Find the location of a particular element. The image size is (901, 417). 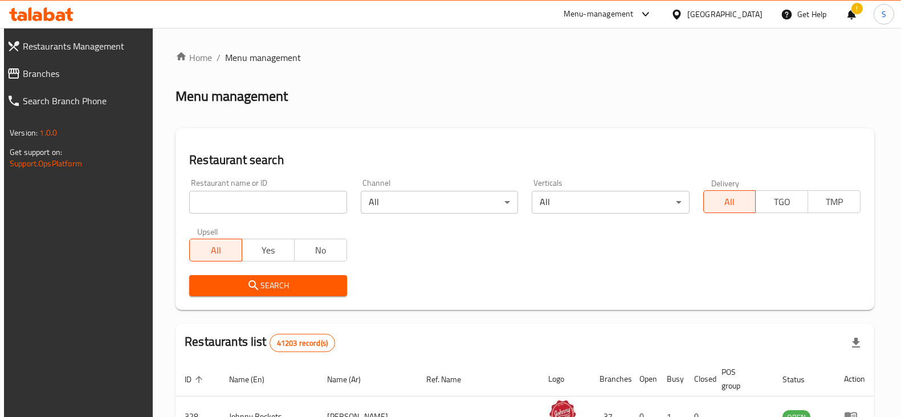

span: TGO is located at coordinates (782, 202).